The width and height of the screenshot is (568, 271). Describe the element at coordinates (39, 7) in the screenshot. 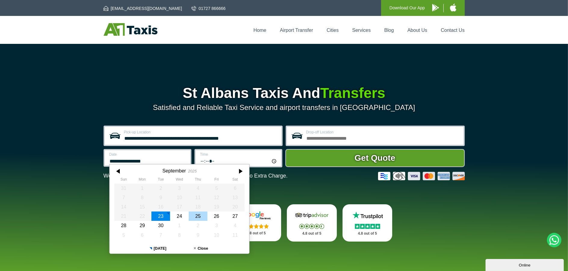

I see `div: Online` at that location.